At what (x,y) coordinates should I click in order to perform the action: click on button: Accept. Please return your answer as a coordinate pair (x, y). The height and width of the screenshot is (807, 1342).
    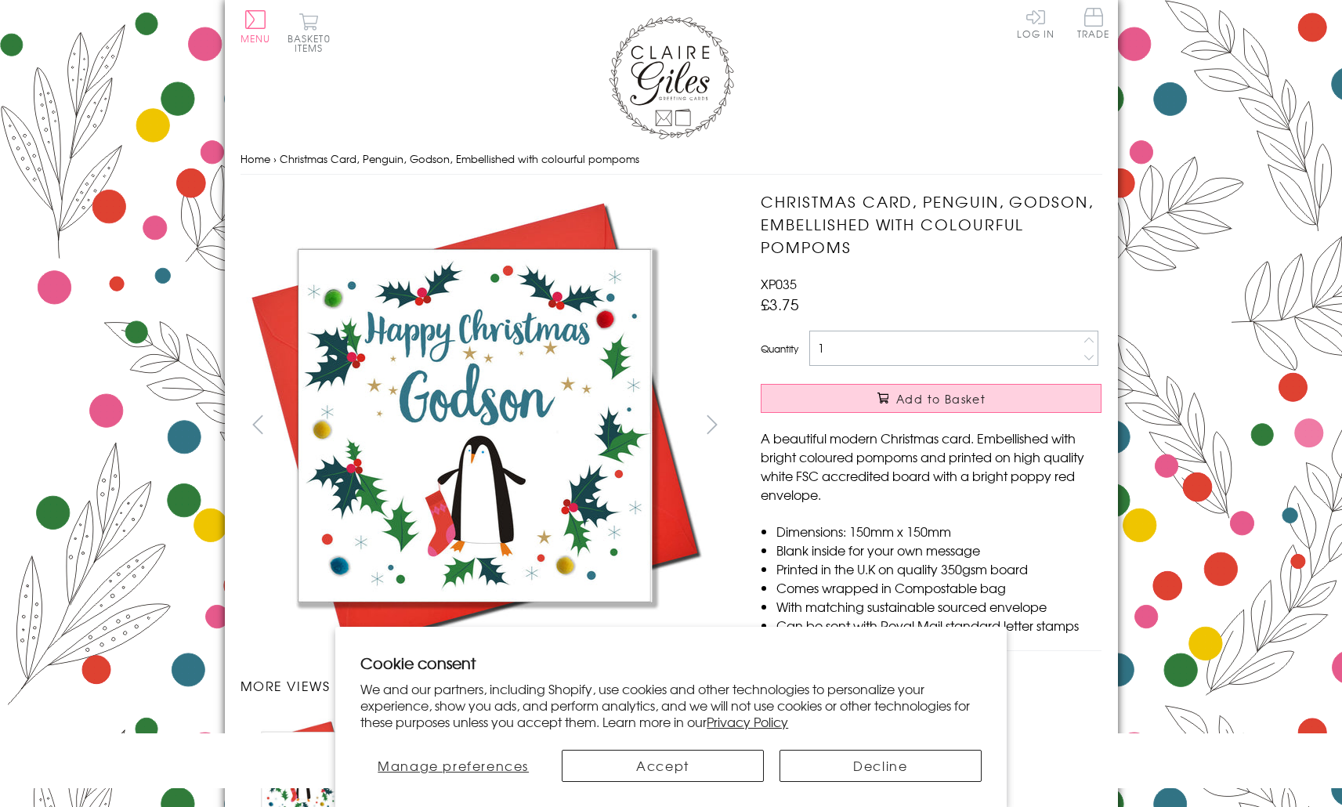
    Looking at the image, I should click on (663, 765).